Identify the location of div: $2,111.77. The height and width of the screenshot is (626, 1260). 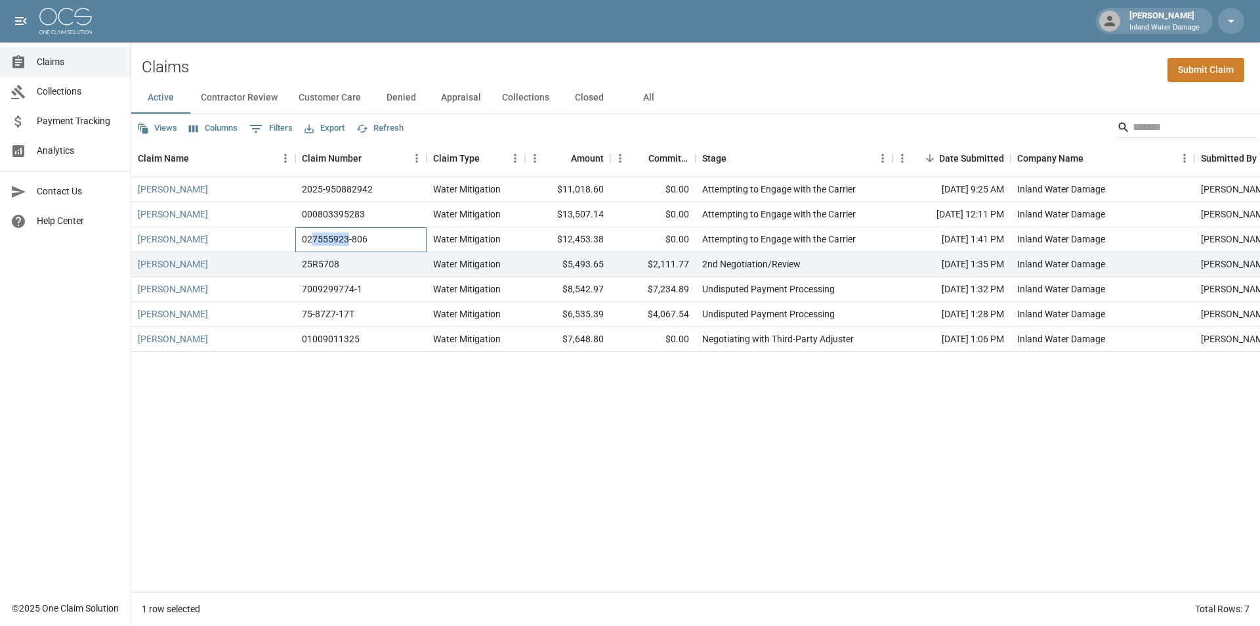
(653, 265).